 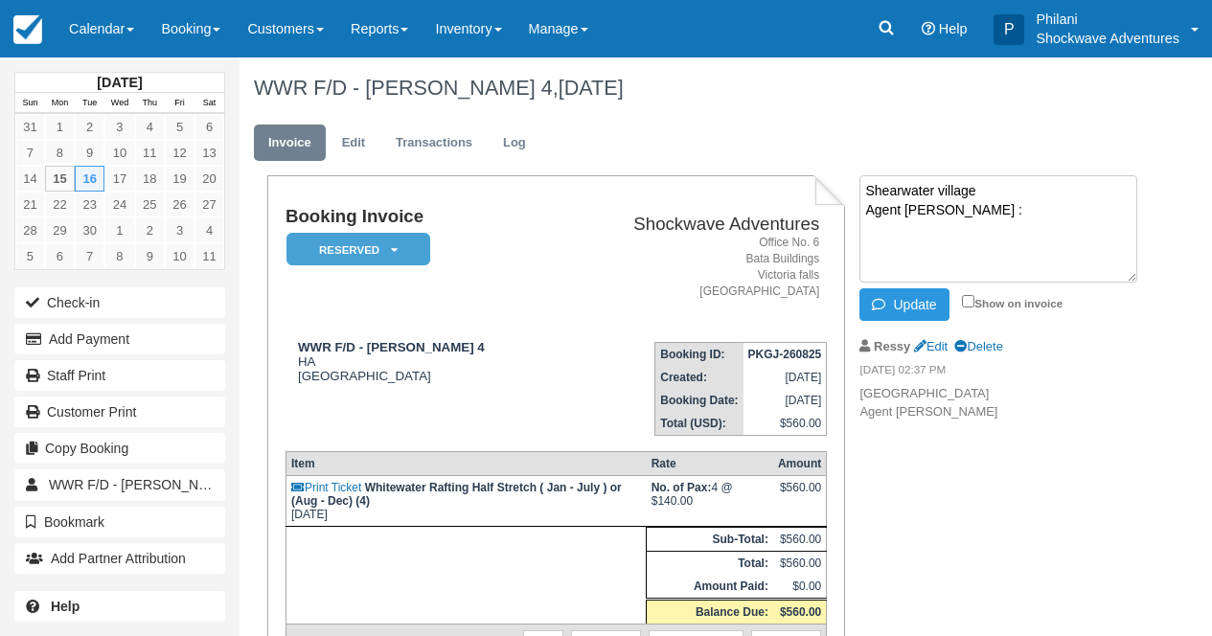 I want to click on a: 25, so click(x=149, y=204).